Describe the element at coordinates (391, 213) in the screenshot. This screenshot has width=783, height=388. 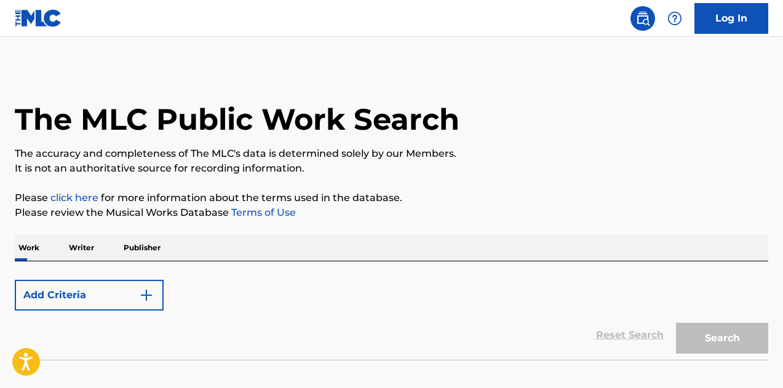
I see `p: Please review the Musical Works Database` at that location.